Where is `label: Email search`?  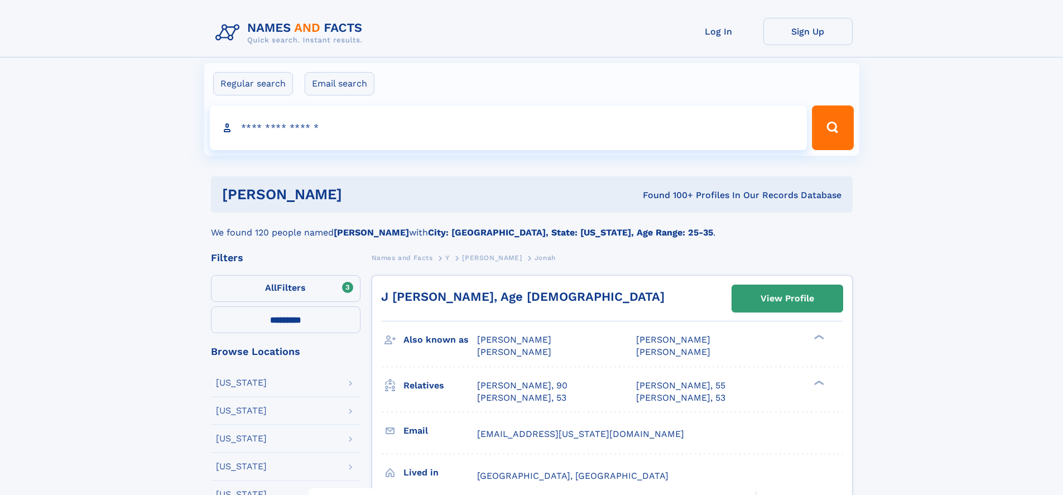 label: Email search is located at coordinates (339, 84).